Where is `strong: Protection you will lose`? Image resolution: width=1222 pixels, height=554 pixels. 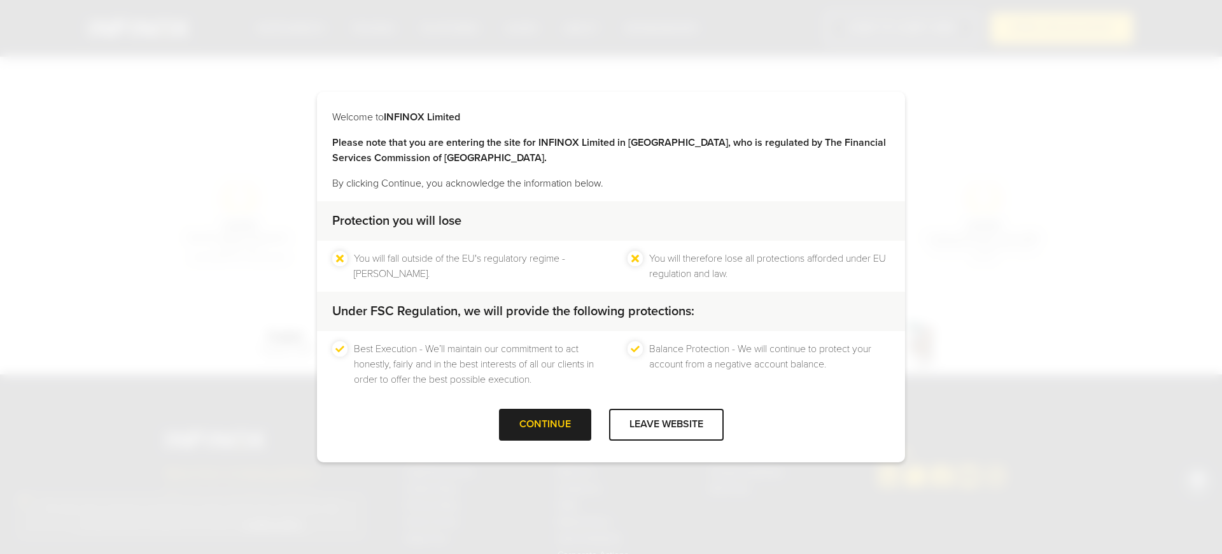
strong: Protection you will lose is located at coordinates (397, 221).